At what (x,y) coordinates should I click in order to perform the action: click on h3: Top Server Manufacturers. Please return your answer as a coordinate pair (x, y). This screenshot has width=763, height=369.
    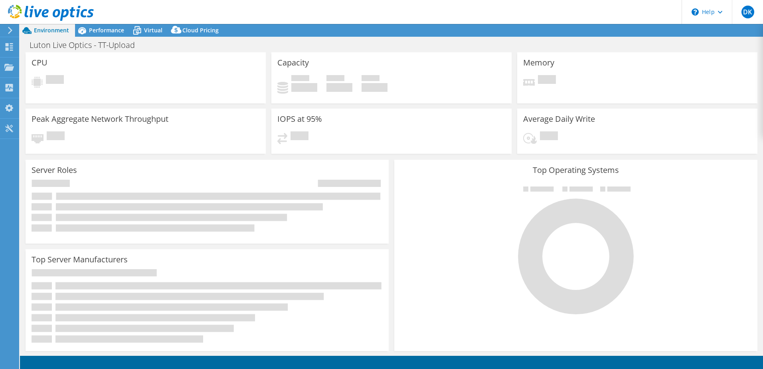
    Looking at the image, I should click on (79, 259).